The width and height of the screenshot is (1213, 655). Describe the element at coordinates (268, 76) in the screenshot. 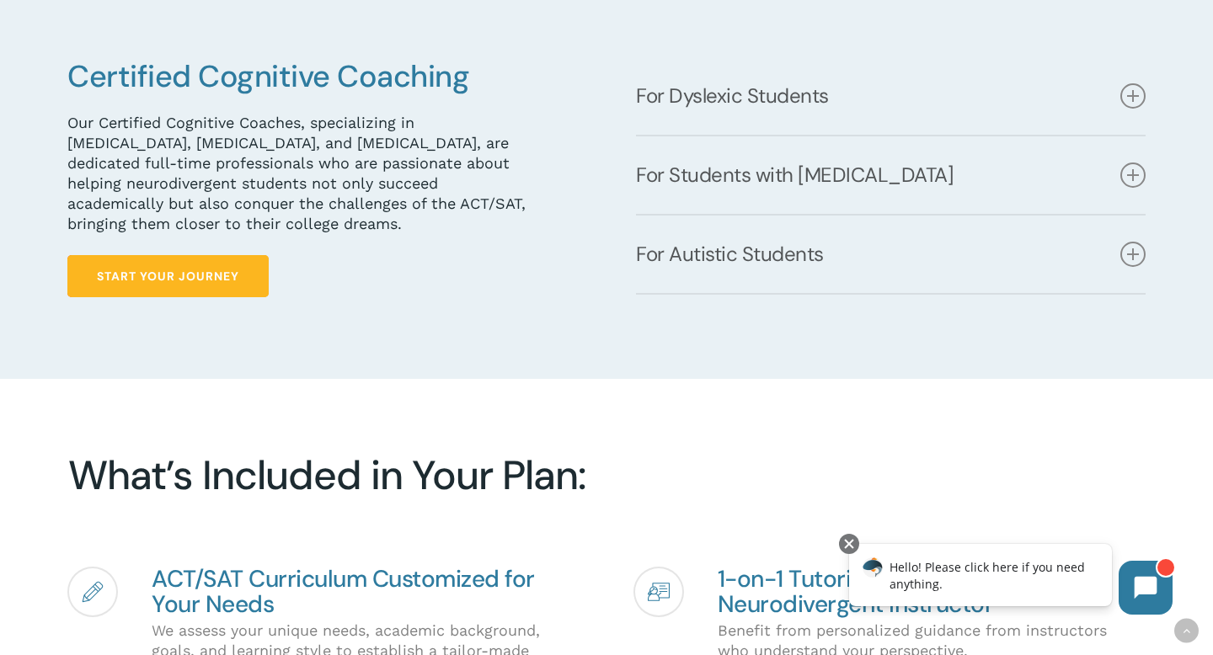

I see `span: Certified Cognitive Coaching` at that location.